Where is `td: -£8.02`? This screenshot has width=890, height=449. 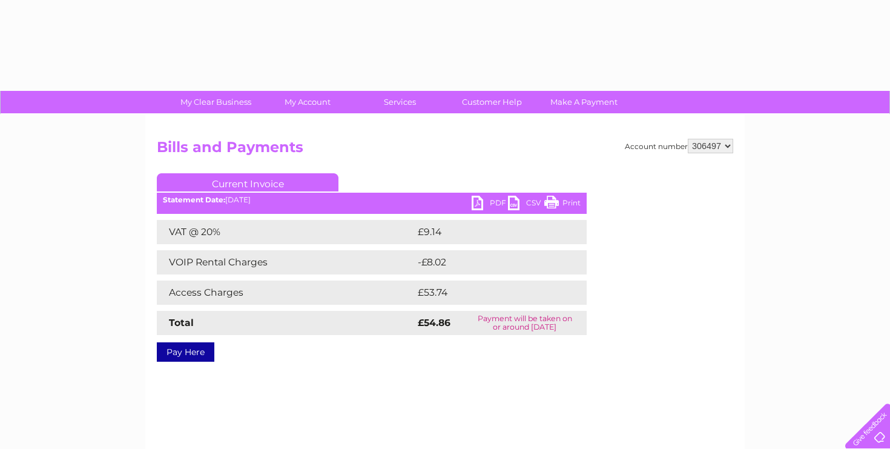 td: -£8.02 is located at coordinates (488, 262).